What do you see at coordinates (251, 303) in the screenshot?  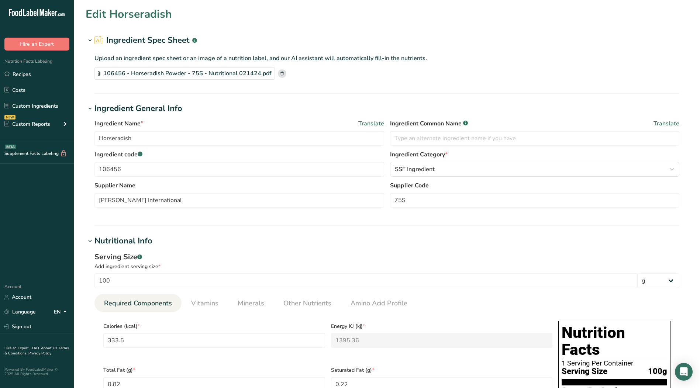 I see `span: Minerals` at bounding box center [251, 303].